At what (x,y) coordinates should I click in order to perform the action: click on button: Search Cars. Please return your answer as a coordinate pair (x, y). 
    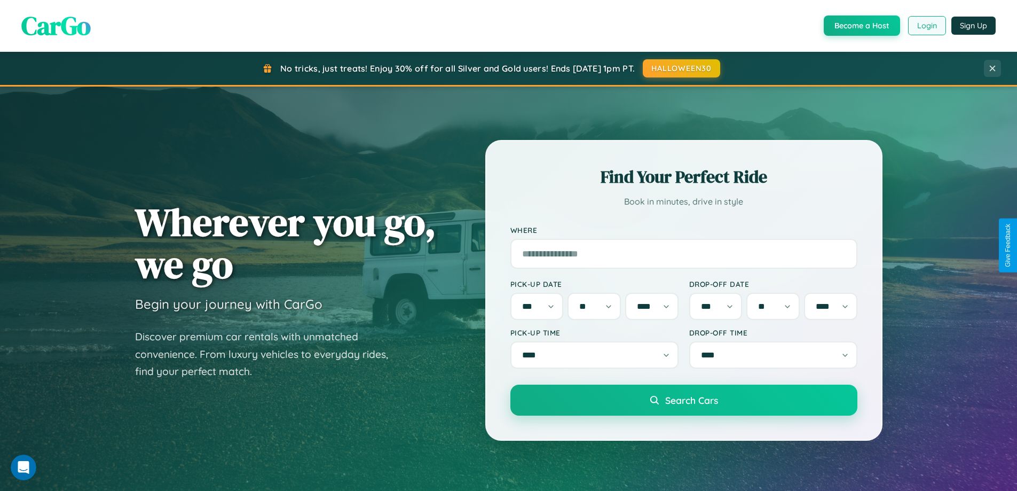
    Looking at the image, I should click on (684, 400).